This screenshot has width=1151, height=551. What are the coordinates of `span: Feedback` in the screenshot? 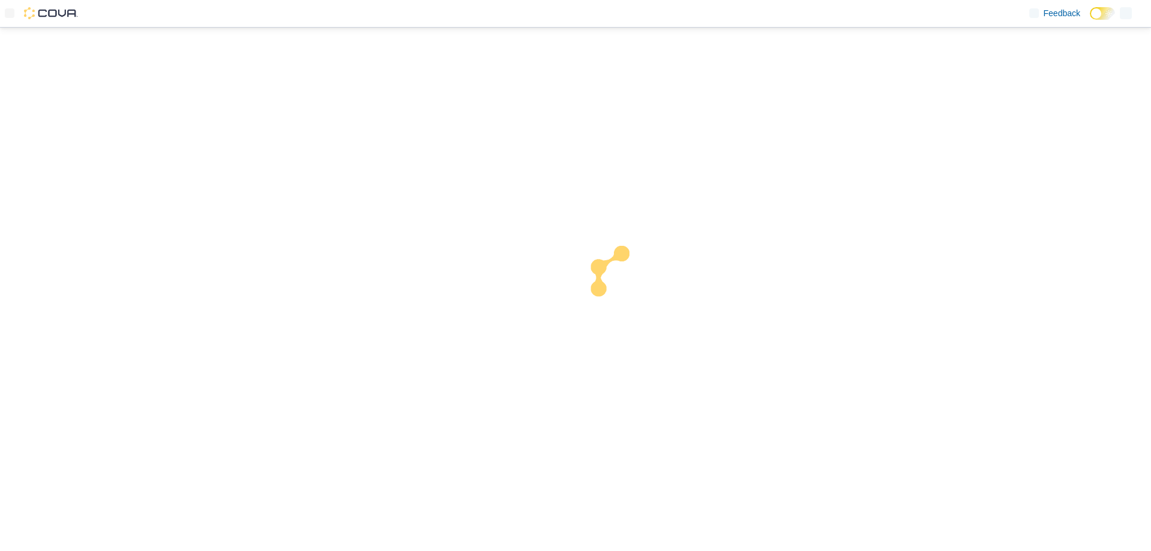 It's located at (1061, 13).